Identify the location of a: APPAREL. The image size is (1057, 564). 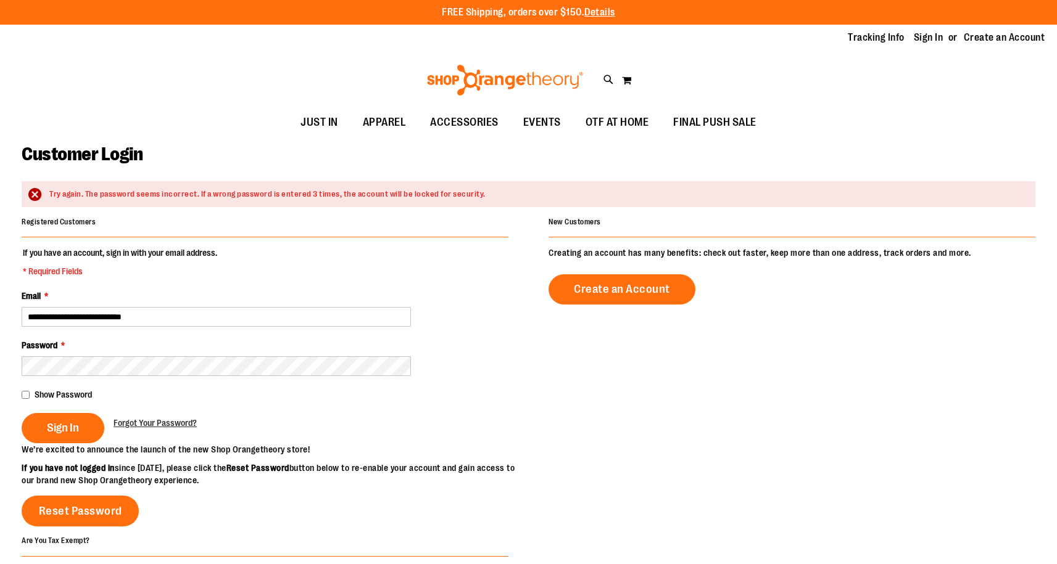
(384, 123).